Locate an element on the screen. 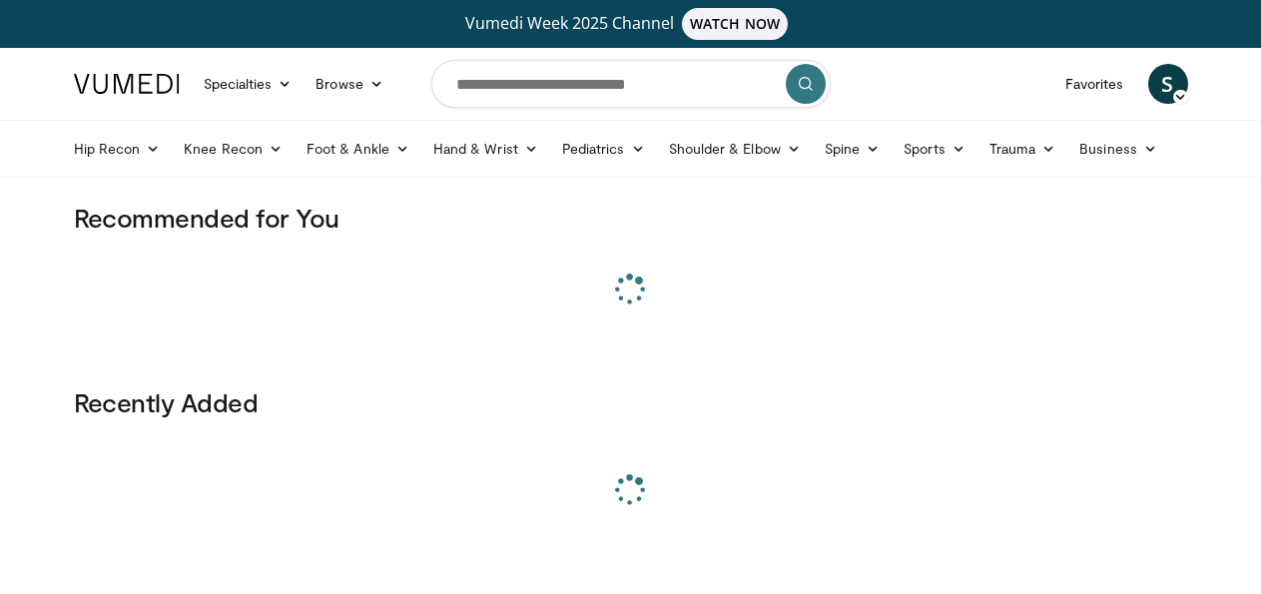  a: Hand & Wrist is located at coordinates (485, 149).